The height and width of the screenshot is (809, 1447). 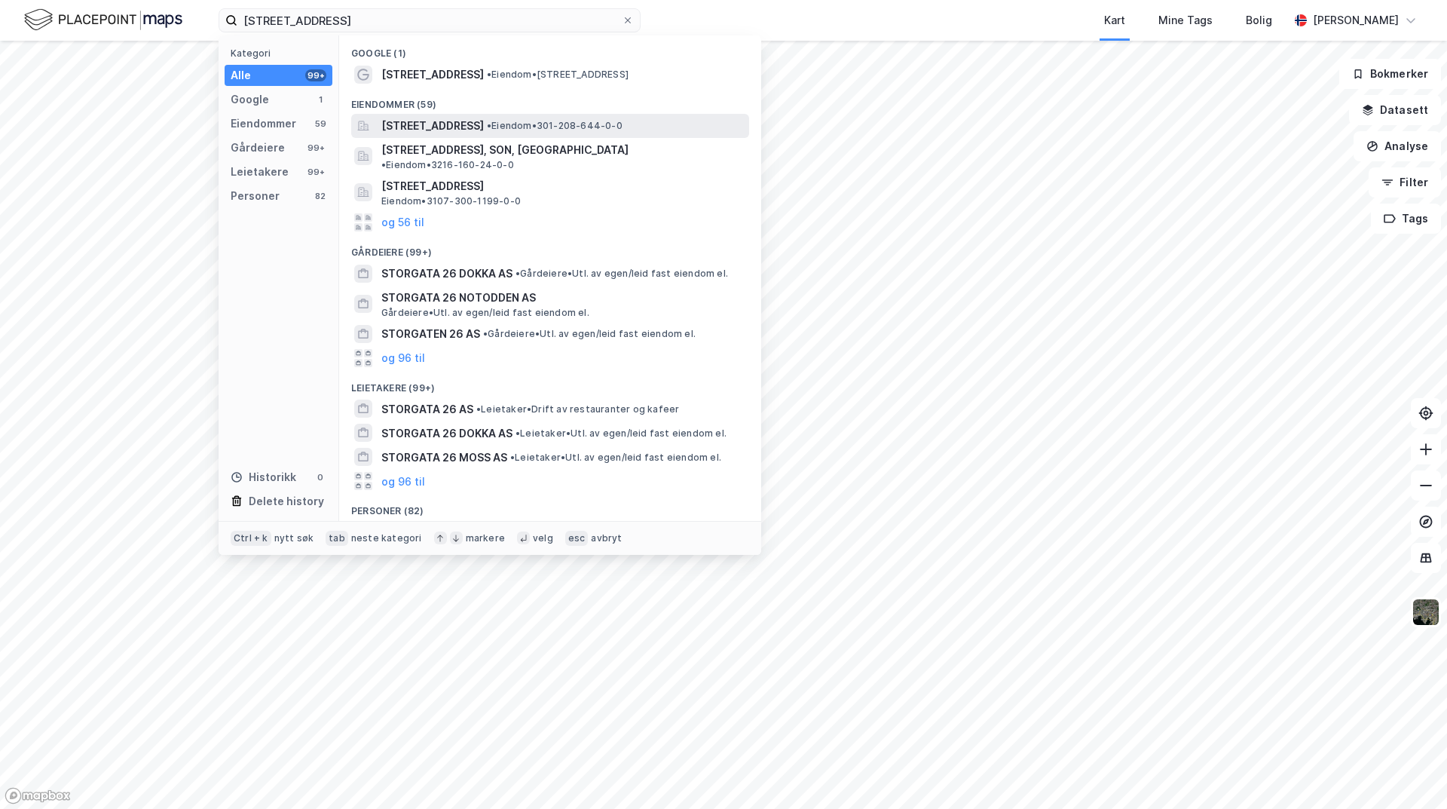 What do you see at coordinates (577, 409) in the screenshot?
I see `span: Leietaker • Drift av restauranter og kafeer` at bounding box center [577, 409].